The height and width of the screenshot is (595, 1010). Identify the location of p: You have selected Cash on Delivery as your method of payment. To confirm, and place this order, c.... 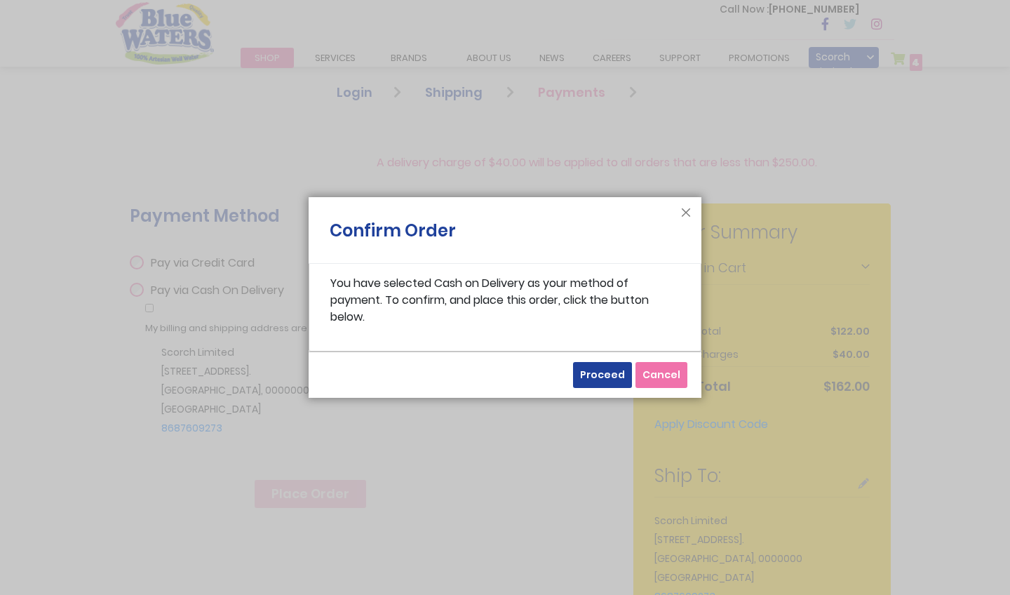
(505, 300).